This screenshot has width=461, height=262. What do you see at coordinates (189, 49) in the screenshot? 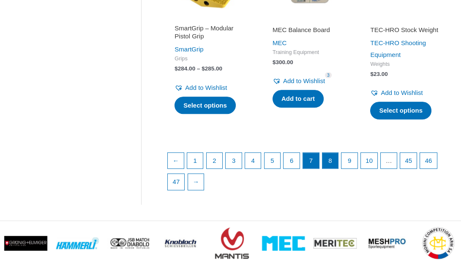
I see `a: SmartGrip` at bounding box center [189, 49].